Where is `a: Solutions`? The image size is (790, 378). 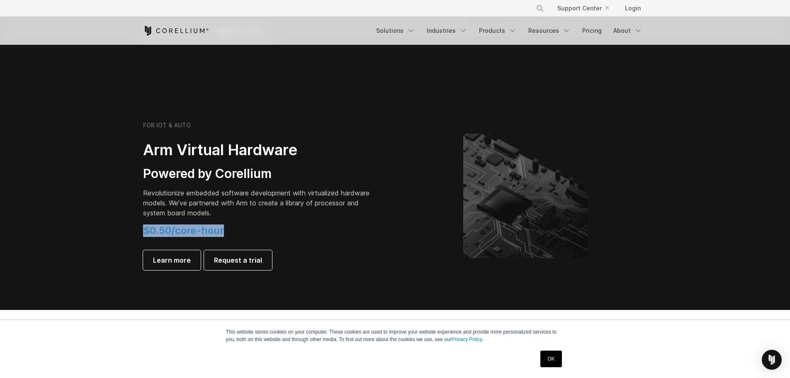
a: Solutions is located at coordinates (396, 31).